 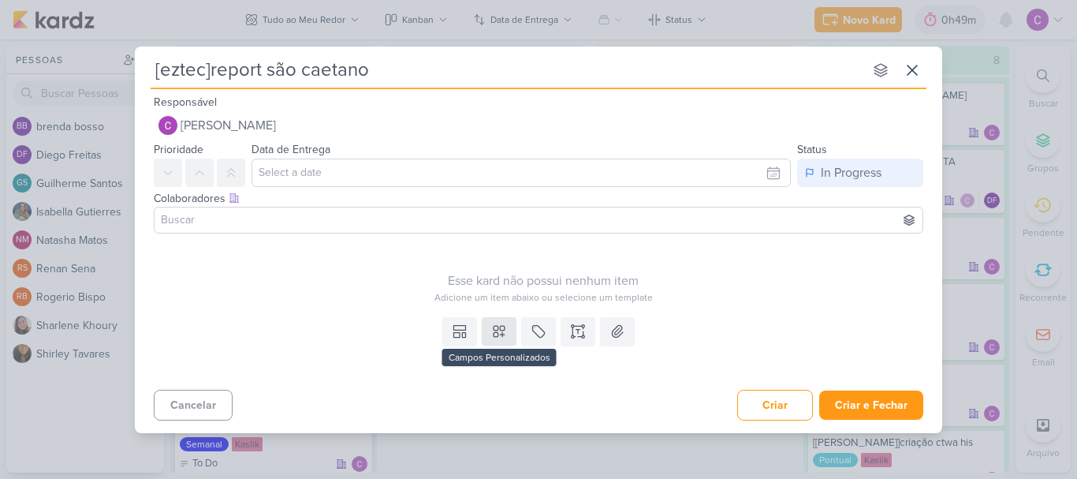 I want to click on img: Carlos Lima, so click(x=168, y=125).